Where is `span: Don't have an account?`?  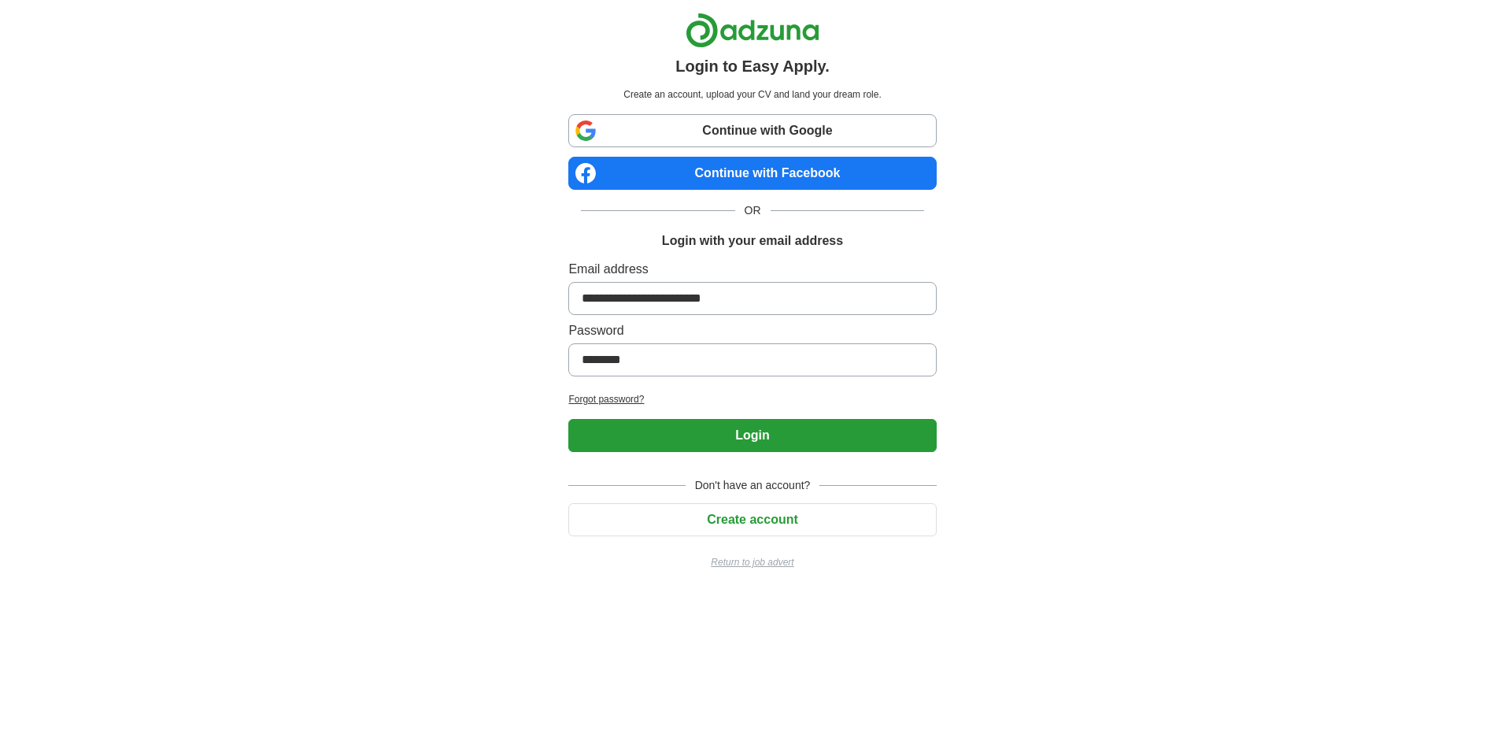 span: Don't have an account? is located at coordinates (753, 485).